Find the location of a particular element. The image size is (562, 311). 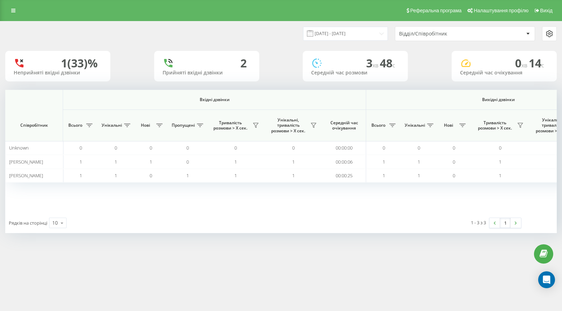

div: Середній час розмови is located at coordinates (356, 73).